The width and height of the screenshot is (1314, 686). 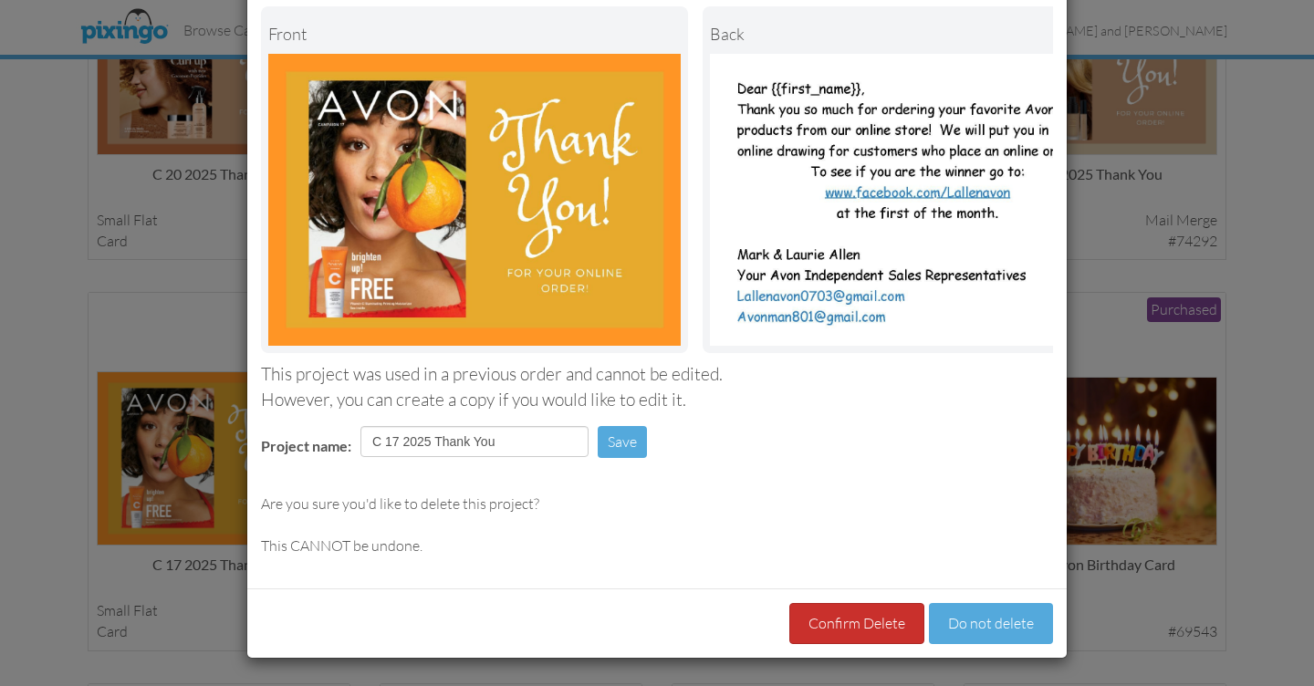 I want to click on button: Confirm Delete, so click(x=857, y=623).